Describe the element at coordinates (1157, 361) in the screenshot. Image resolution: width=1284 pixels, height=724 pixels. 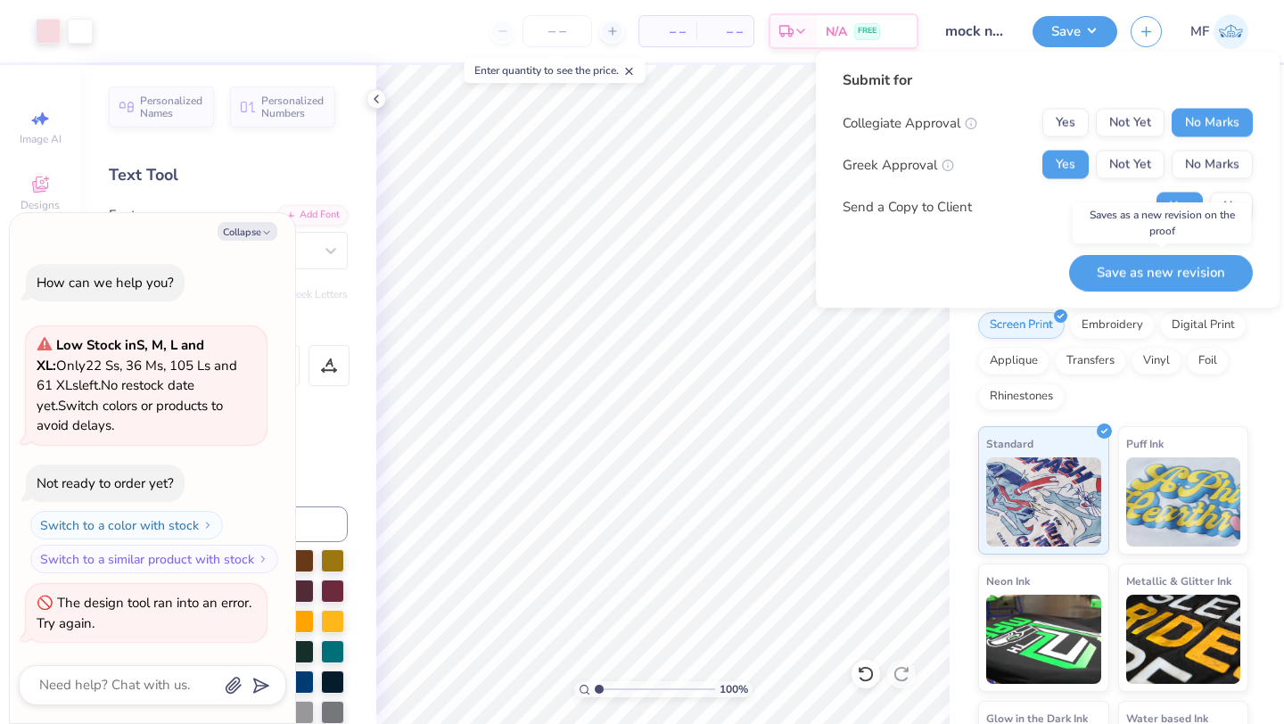
I see `div: Vinyl` at that location.